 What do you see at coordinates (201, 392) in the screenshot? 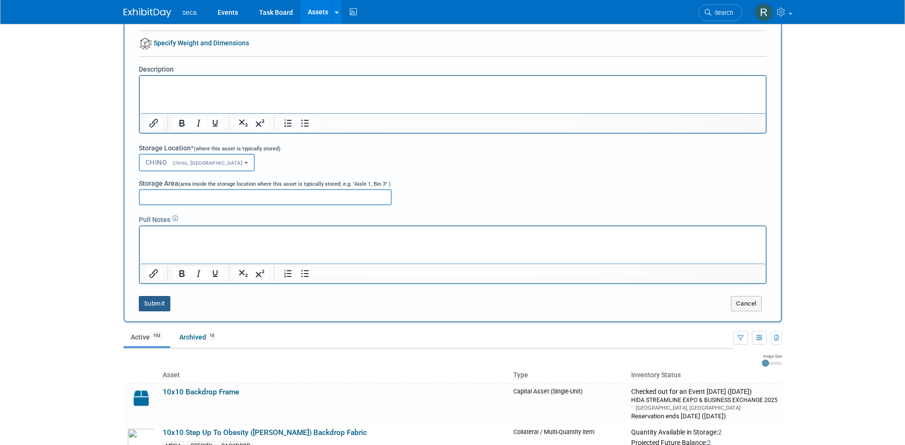
I see `a: 10x10 Backdrop Frame` at bounding box center [201, 392].